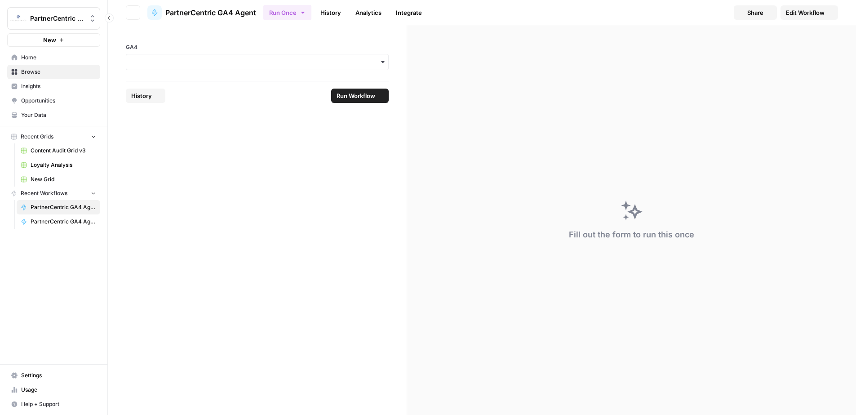  Describe the element at coordinates (58, 101) in the screenshot. I see `span: Opportunities` at that location.